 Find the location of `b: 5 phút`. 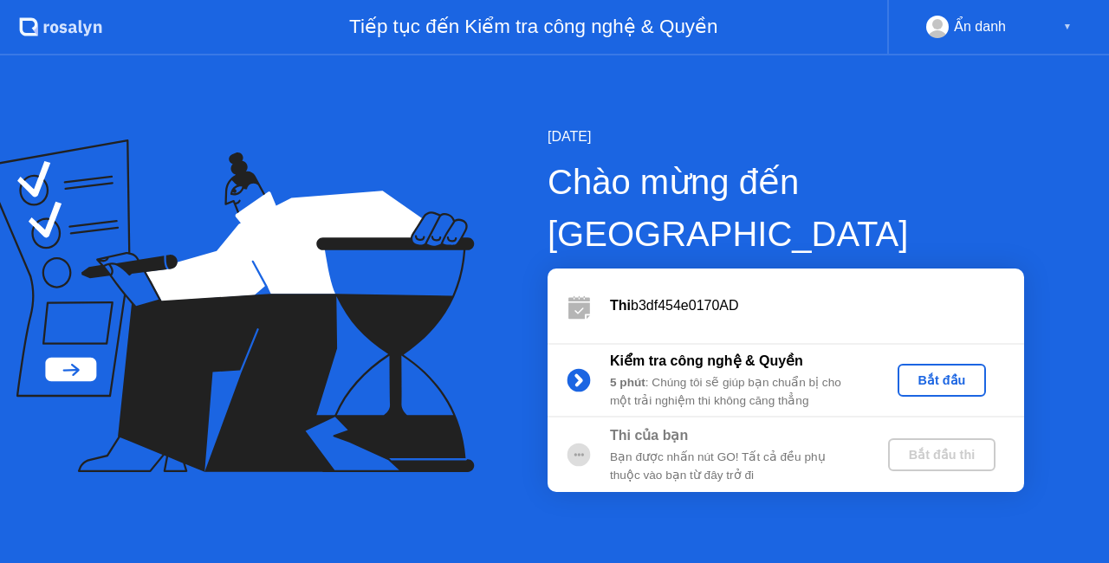

b: 5 phút is located at coordinates (627, 382).